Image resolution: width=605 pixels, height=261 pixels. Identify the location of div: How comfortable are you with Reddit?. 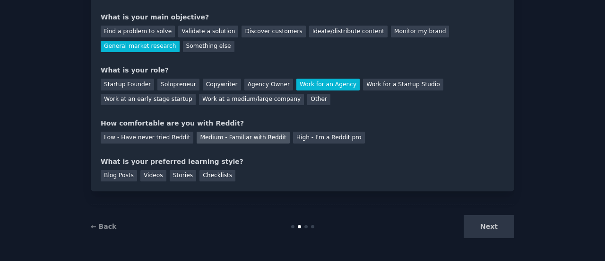
(303, 123).